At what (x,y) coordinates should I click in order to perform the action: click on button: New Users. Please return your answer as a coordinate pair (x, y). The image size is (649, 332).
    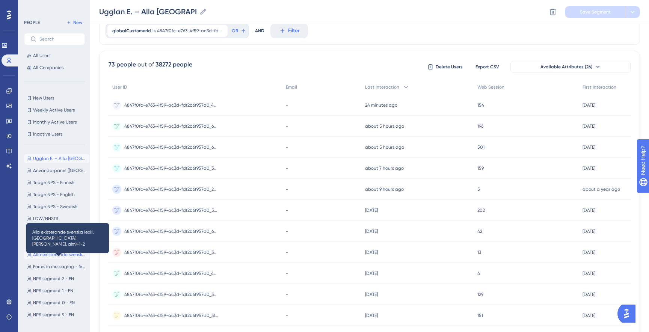
    Looking at the image, I should click on (54, 98).